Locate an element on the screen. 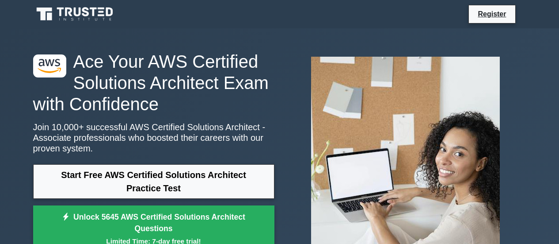  a: Register is located at coordinates (492, 14).